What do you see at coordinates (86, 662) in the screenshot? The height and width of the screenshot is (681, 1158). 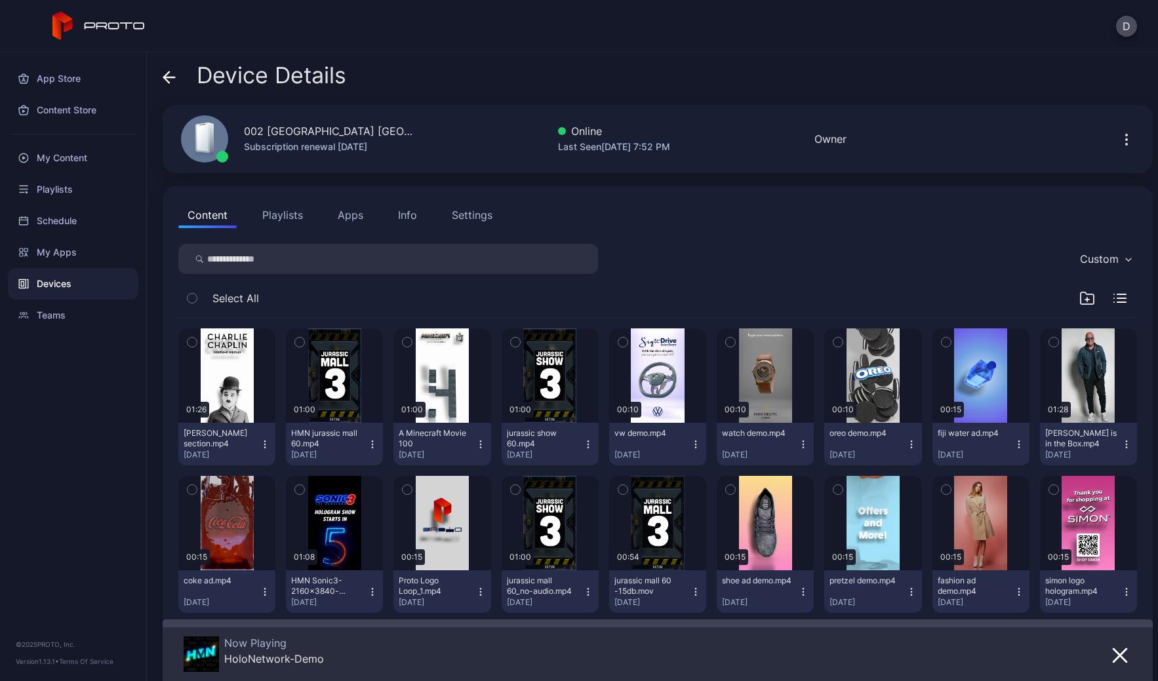 I see `a: Terms Of Service` at bounding box center [86, 662].